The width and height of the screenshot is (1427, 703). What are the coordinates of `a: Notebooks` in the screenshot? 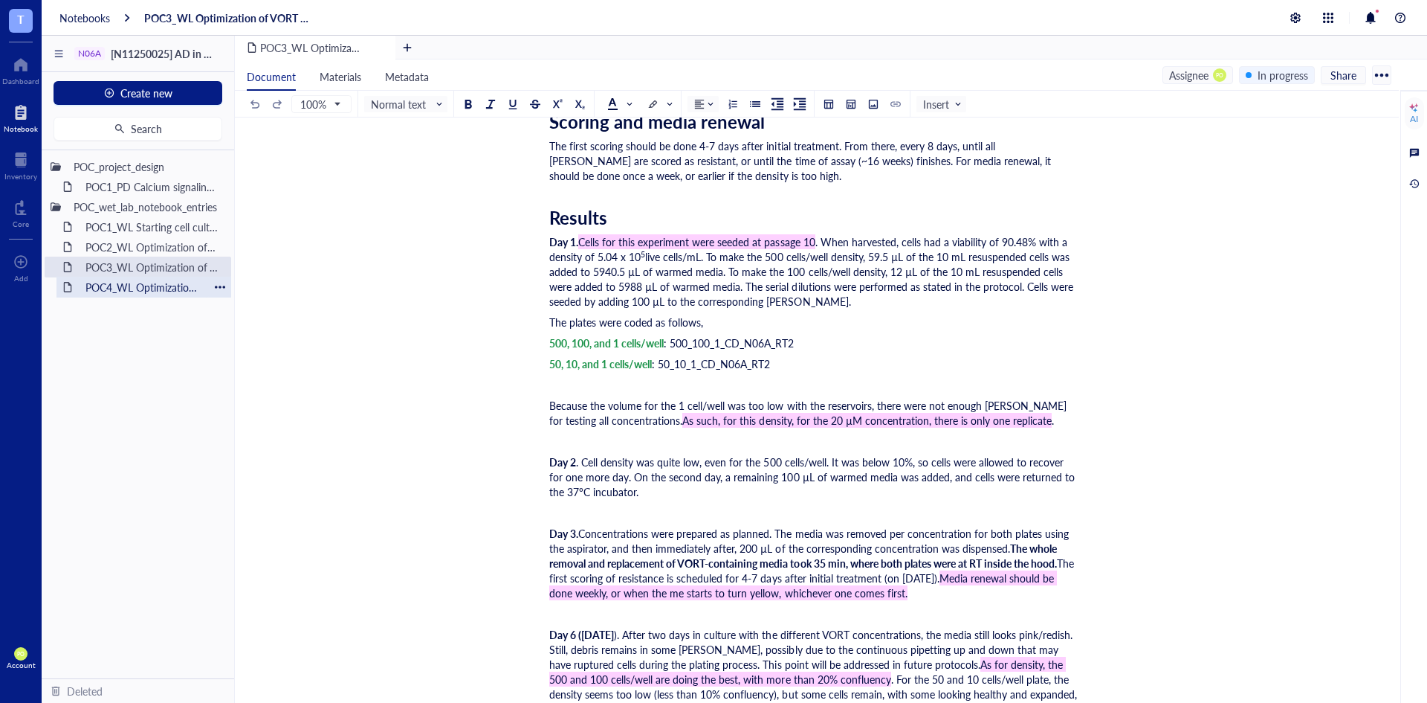 It's located at (85, 18).